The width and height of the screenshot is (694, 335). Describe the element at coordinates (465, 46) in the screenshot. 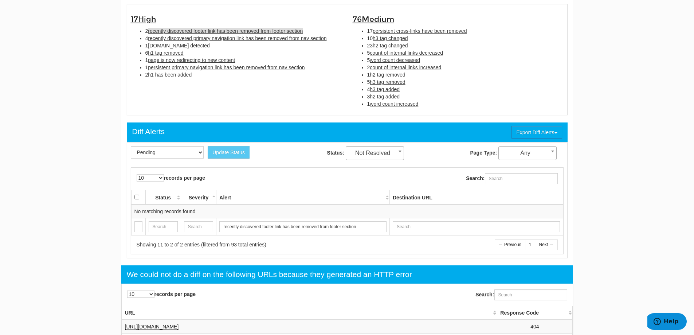

I see `li: 23` at that location.